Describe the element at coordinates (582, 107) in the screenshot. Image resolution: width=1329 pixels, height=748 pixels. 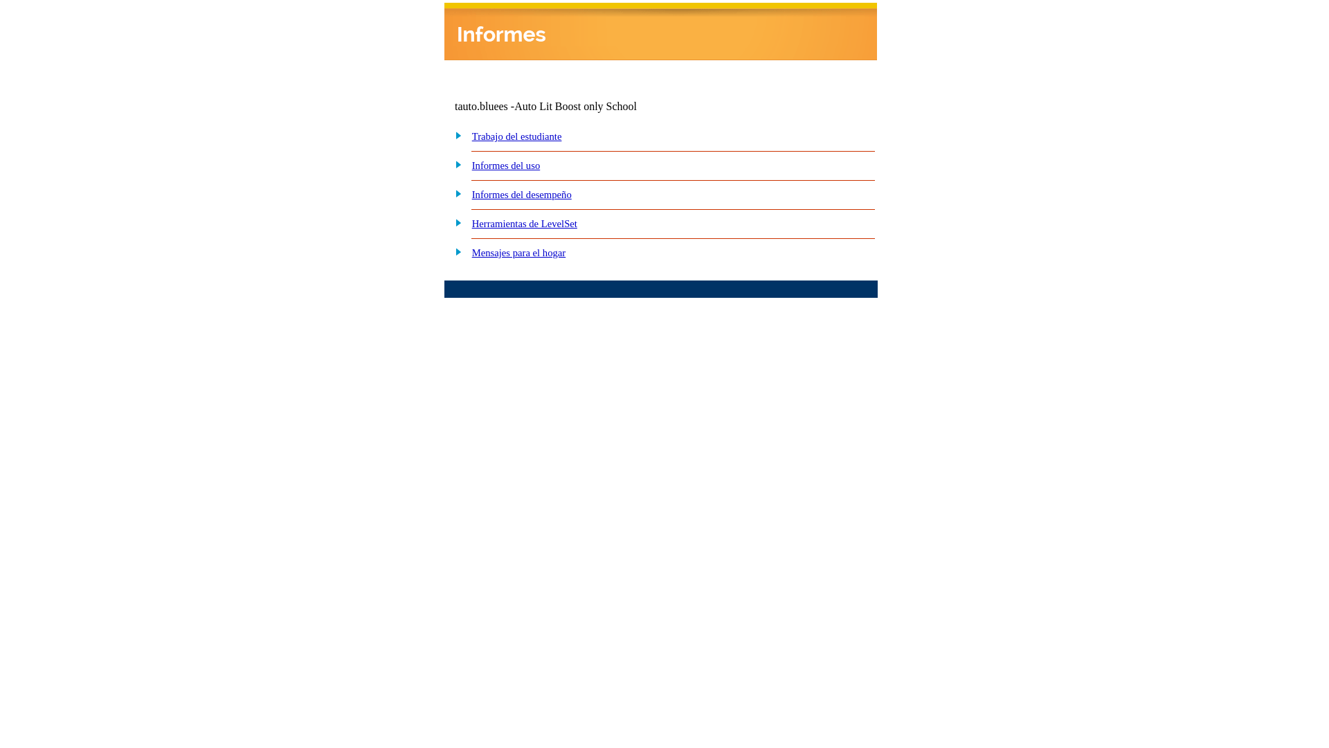
I see `td: tauto.bluees -` at that location.